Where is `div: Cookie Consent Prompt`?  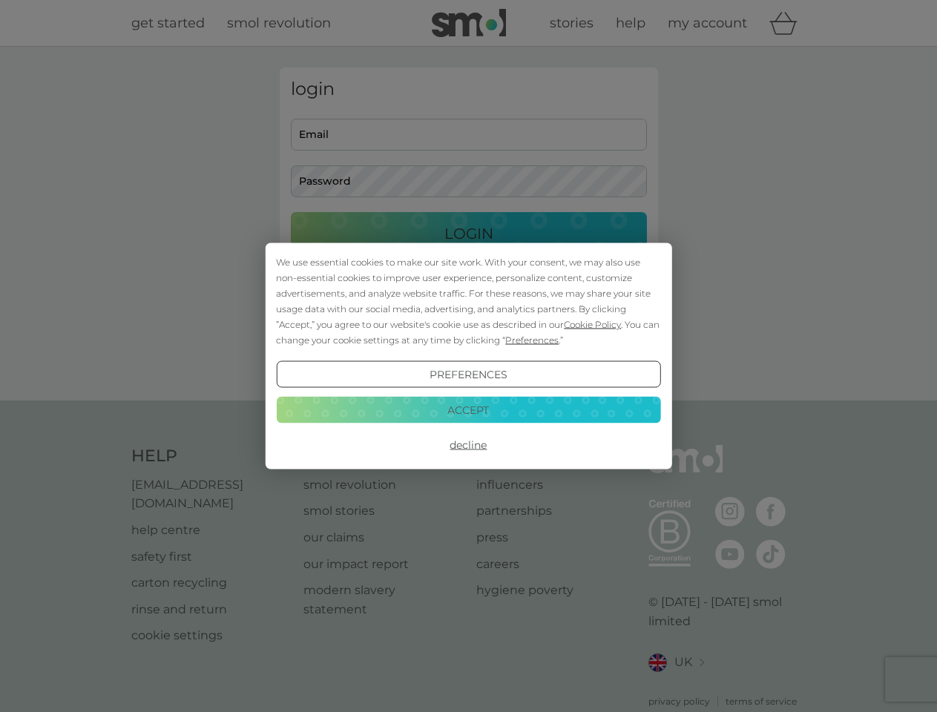 div: Cookie Consent Prompt is located at coordinates (468, 356).